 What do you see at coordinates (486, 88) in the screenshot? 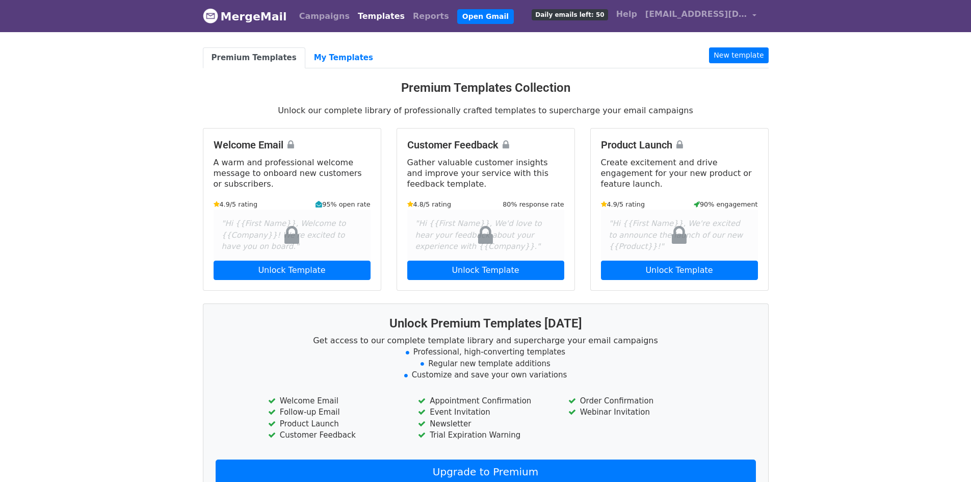
I see `h3: Premium Templates Collection` at bounding box center [486, 88].